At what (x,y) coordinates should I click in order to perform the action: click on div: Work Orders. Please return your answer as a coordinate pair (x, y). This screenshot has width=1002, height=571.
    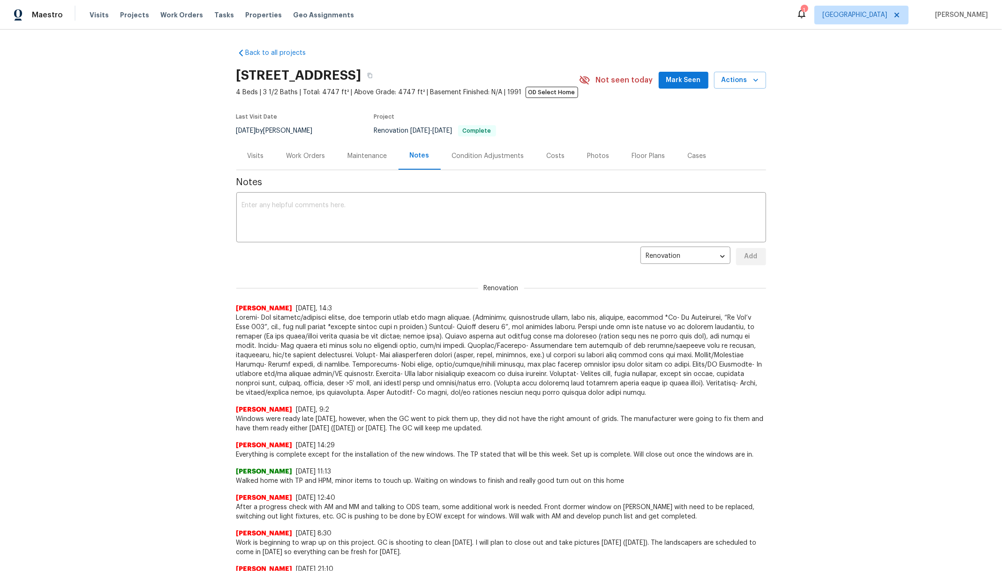
    Looking at the image, I should click on (306, 156).